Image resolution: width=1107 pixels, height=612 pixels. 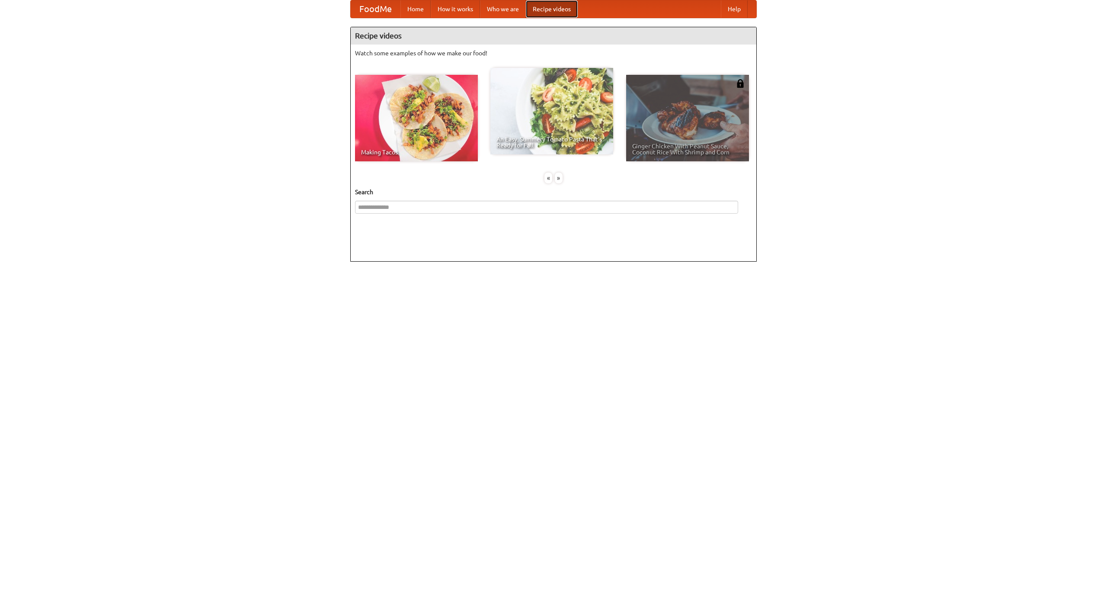 What do you see at coordinates (740, 83) in the screenshot?
I see `img: 483408.png` at bounding box center [740, 83].